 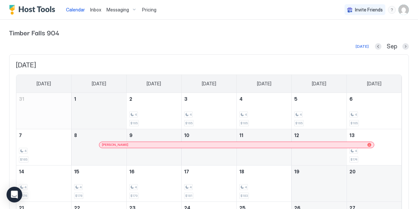 I want to click on td: September 19, 2025, so click(x=319, y=183).